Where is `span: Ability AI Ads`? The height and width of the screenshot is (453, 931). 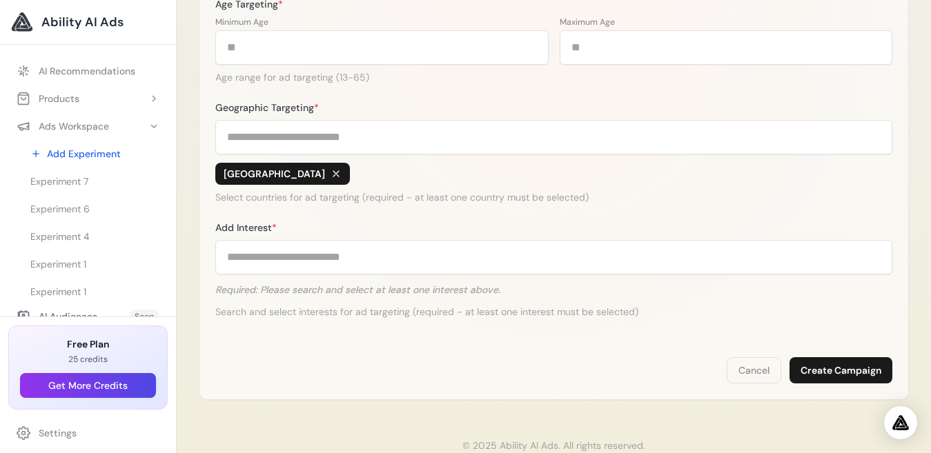 span: Ability AI Ads is located at coordinates (82, 22).